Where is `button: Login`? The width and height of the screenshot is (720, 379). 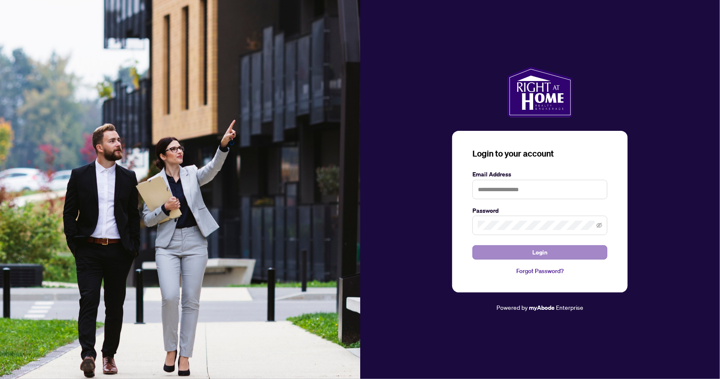
button: Login is located at coordinates (540, 252).